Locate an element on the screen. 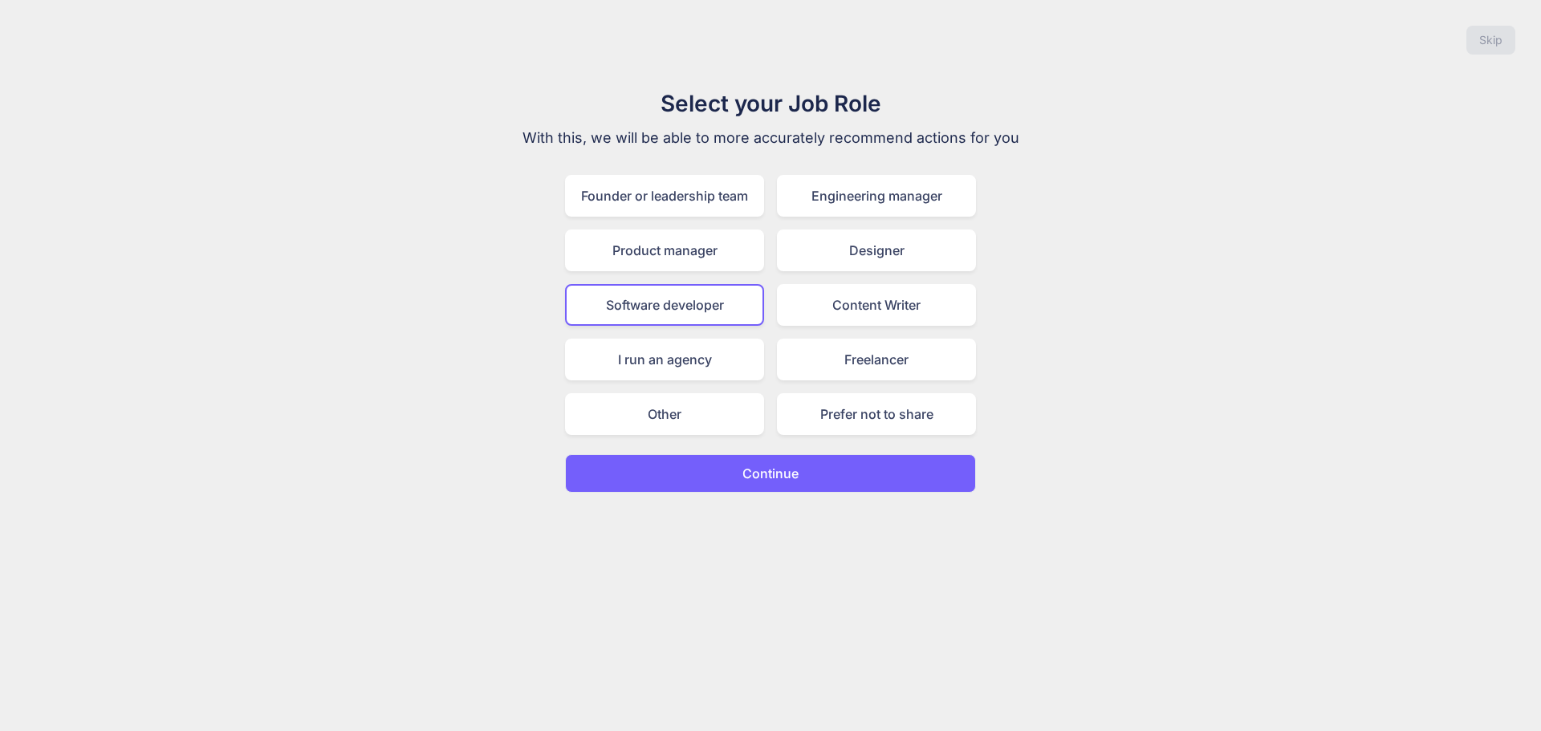 The width and height of the screenshot is (1541, 731). p: With this, we will be able to more accurately recommend actions for you is located at coordinates (771, 138).